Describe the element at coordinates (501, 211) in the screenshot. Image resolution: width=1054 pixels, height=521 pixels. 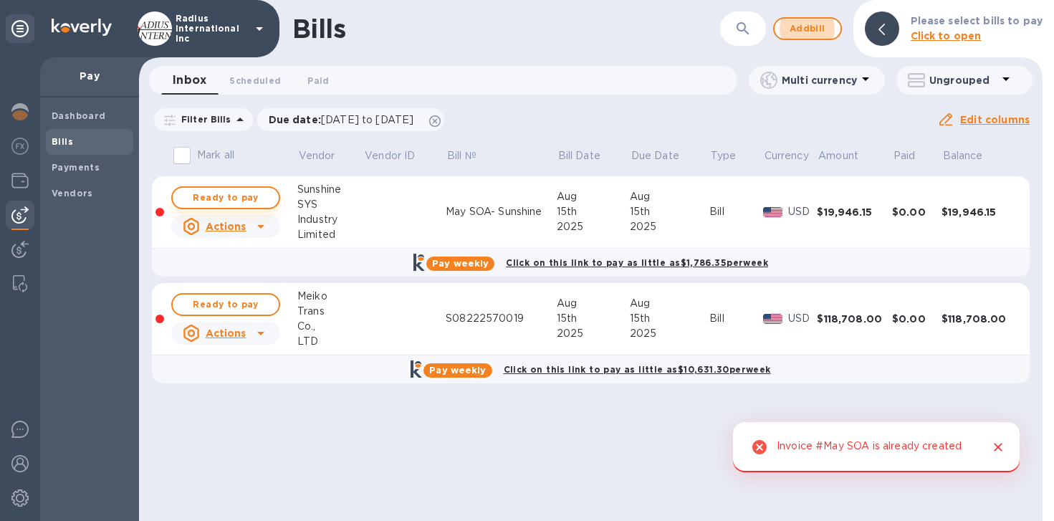
I see `div: May SOA- Sunshine` at that location.